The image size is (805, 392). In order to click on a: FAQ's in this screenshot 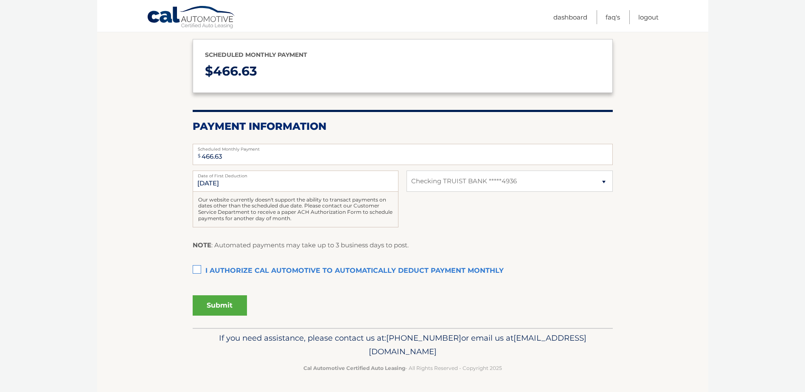, I will do `click(613, 17)`.